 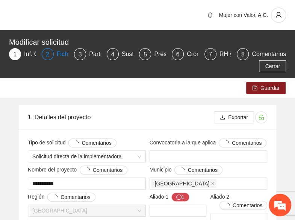 I want to click on span: 5, so click(x=145, y=54).